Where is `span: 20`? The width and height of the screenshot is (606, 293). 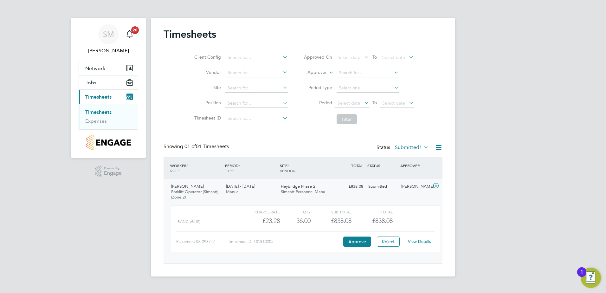
span: 20 is located at coordinates (135, 30).